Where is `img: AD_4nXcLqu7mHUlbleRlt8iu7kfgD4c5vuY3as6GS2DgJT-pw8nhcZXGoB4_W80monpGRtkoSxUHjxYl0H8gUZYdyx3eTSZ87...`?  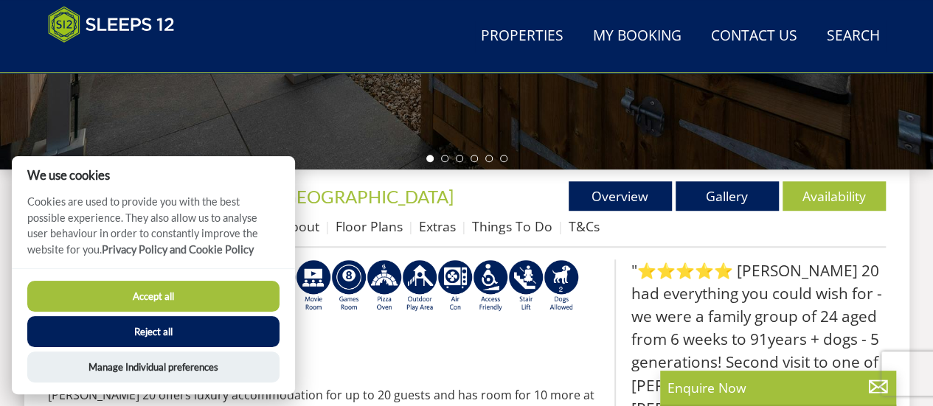 img: AD_4nXcLqu7mHUlbleRlt8iu7kfgD4c5vuY3as6GS2DgJT-pw8nhcZXGoB4_W80monpGRtkoSxUHjxYl0H8gUZYdyx3eTSZ87... is located at coordinates (384, 286).